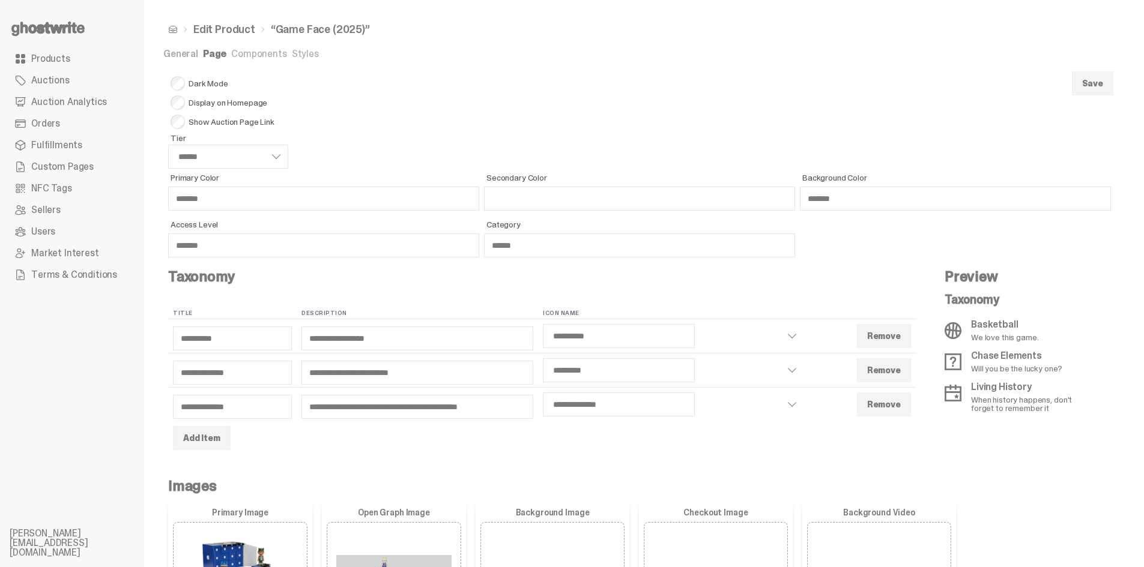 Image resolution: width=1144 pixels, height=567 pixels. Describe the element at coordinates (232, 313) in the screenshot. I see `th: Title` at that location.